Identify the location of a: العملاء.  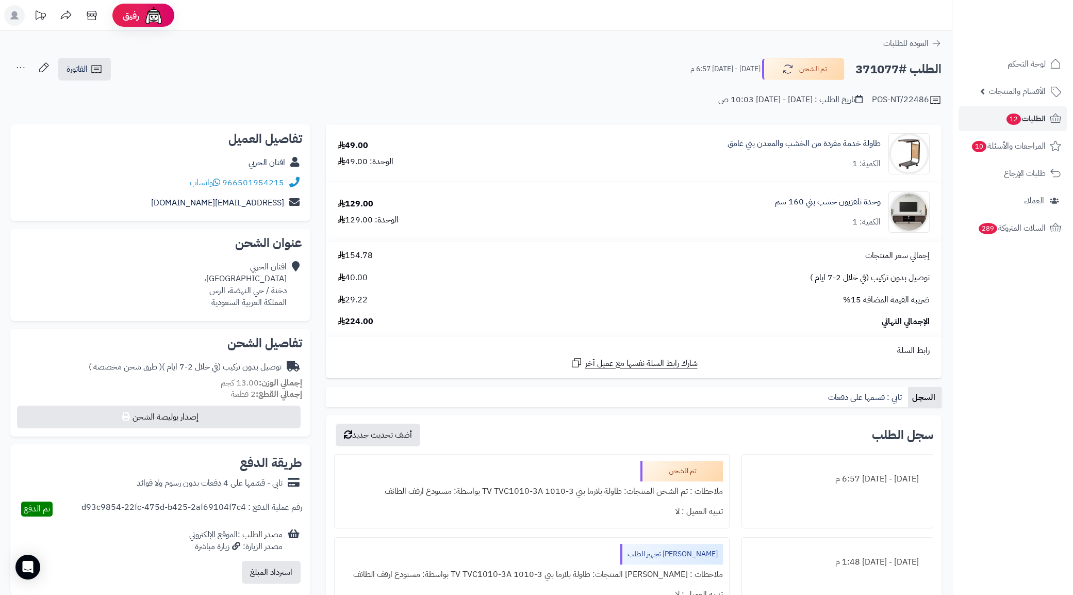
(1013, 201).